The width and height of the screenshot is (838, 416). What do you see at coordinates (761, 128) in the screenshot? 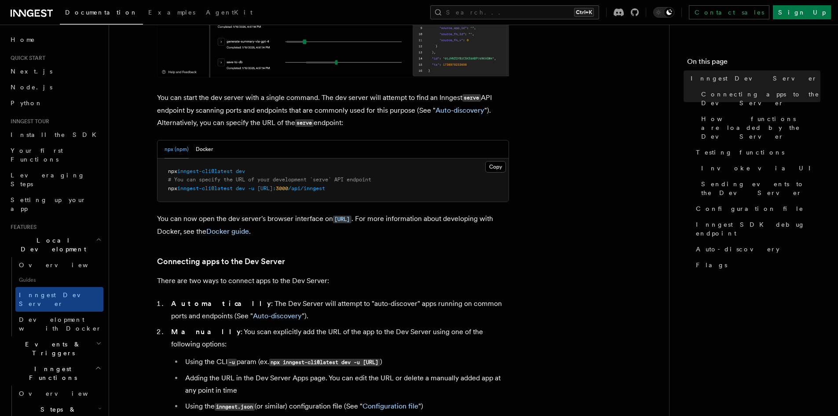
I see `span: How functions are loaded by the Dev Server` at bounding box center [761, 128].